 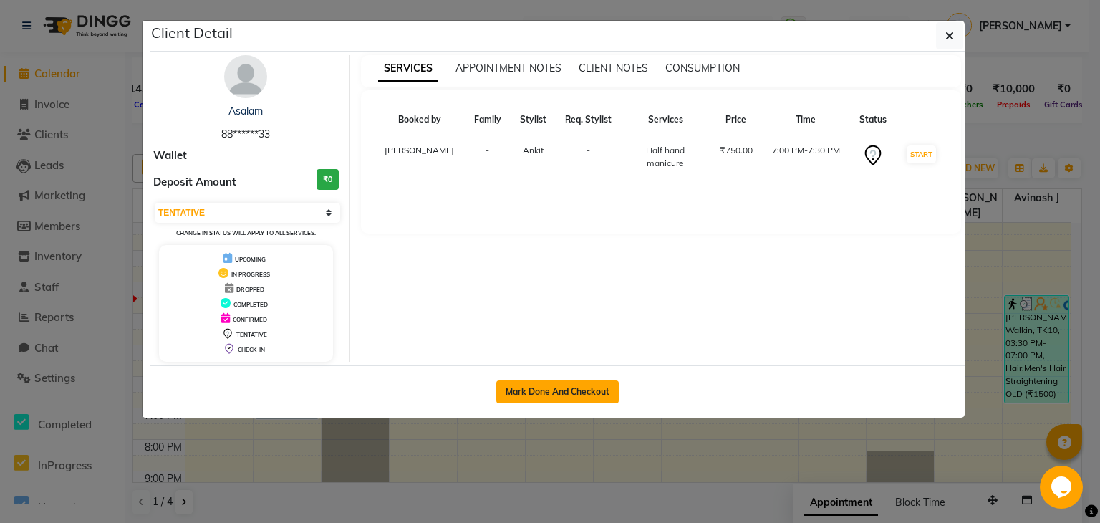 What do you see at coordinates (533, 120) in the screenshot?
I see `th: Stylist` at bounding box center [533, 120].